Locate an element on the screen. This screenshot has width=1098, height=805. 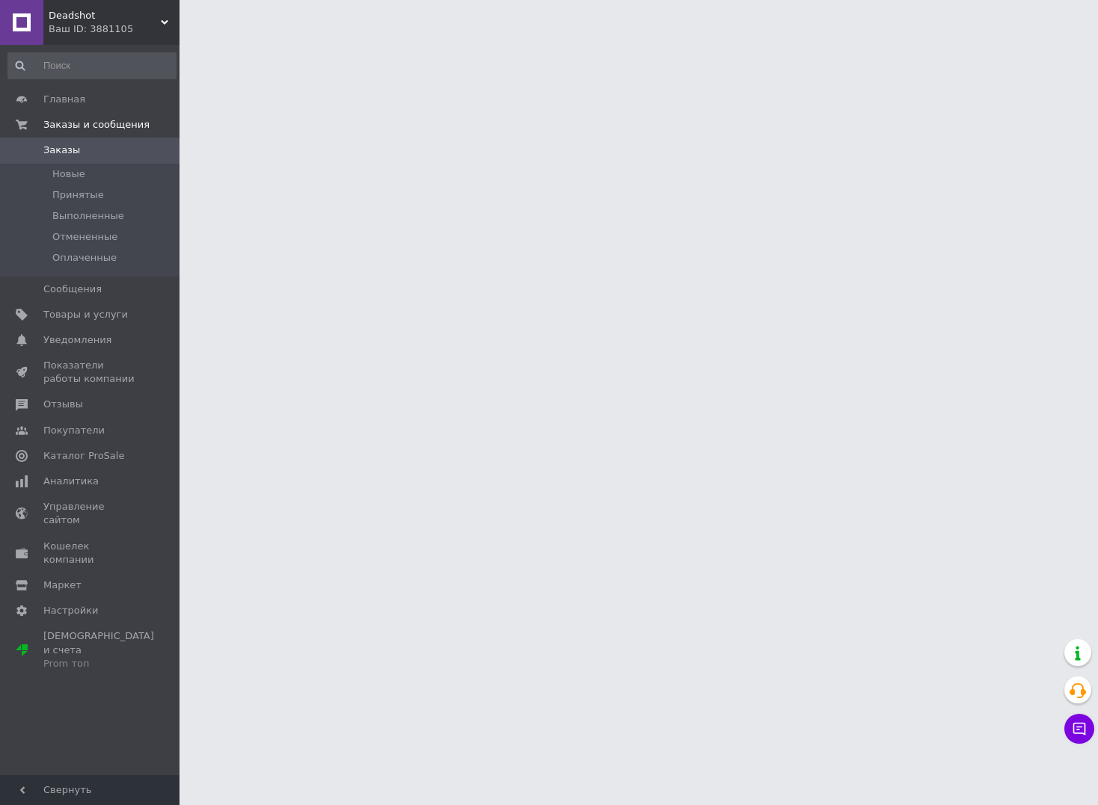
span: Принятые is located at coordinates (78, 195).